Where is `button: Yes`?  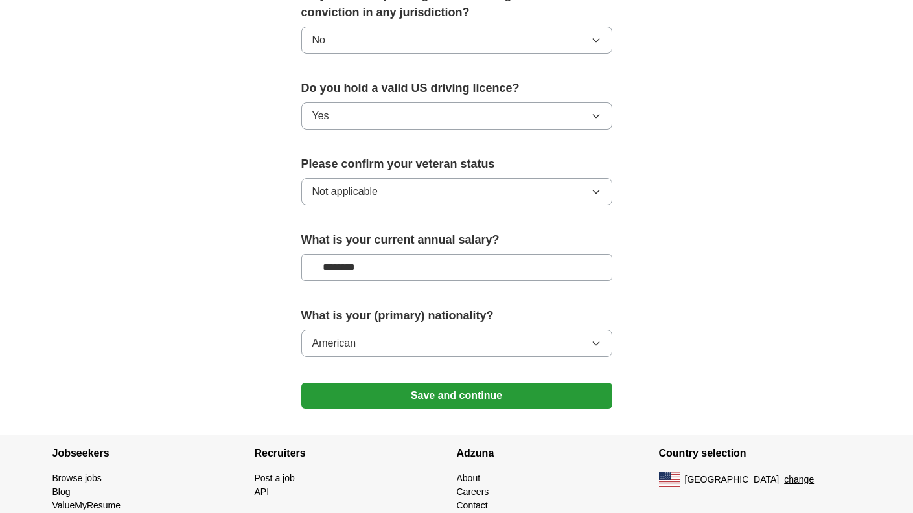 button: Yes is located at coordinates (457, 116).